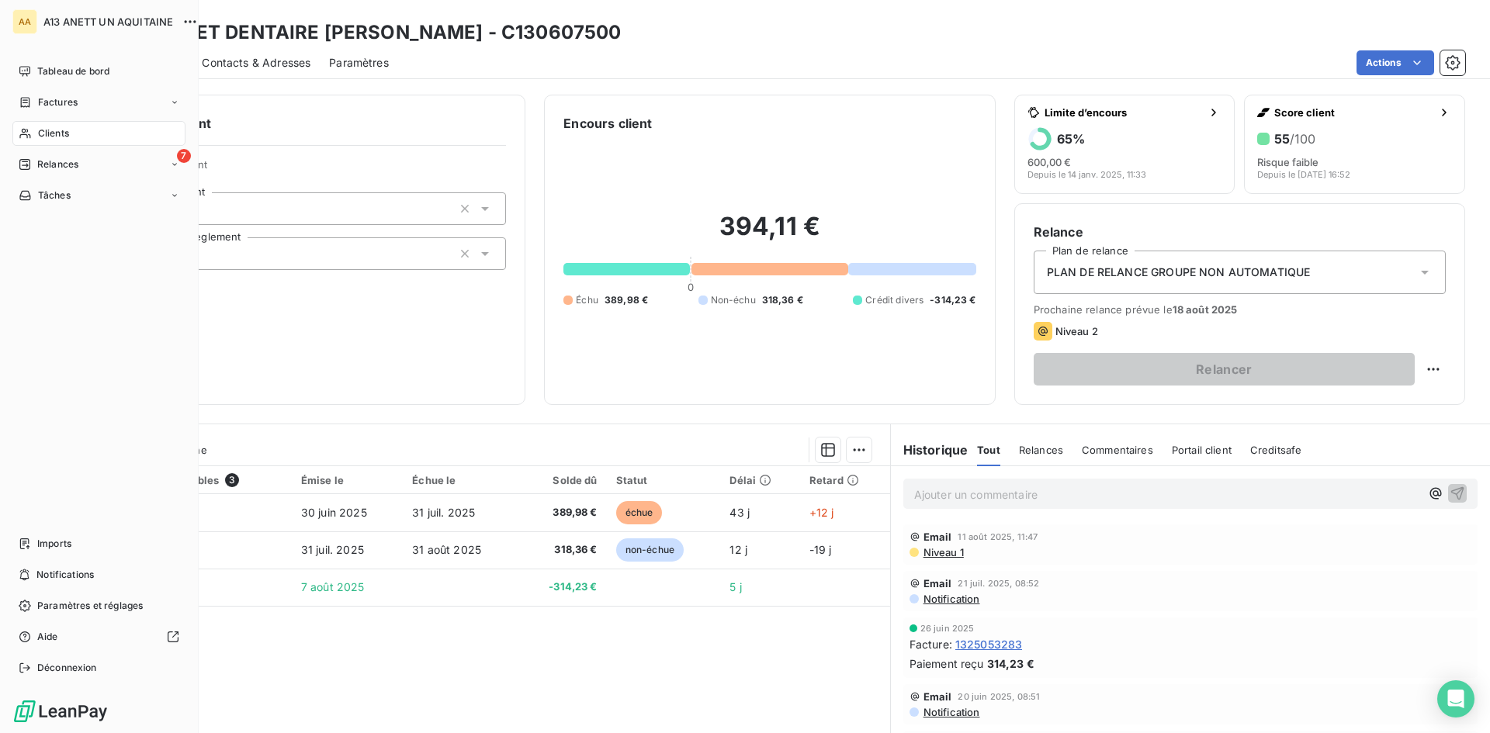 This screenshot has height=733, width=1490. What do you see at coordinates (1049, 162) in the screenshot?
I see `span: 600,00 €` at bounding box center [1049, 162].